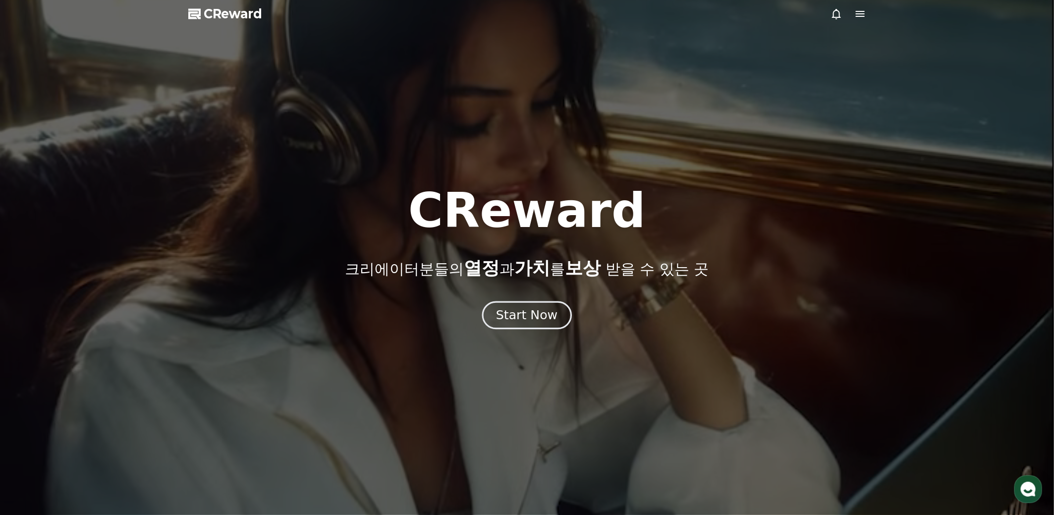  What do you see at coordinates (527, 316) in the screenshot?
I see `a: Start Now` at bounding box center [527, 316].